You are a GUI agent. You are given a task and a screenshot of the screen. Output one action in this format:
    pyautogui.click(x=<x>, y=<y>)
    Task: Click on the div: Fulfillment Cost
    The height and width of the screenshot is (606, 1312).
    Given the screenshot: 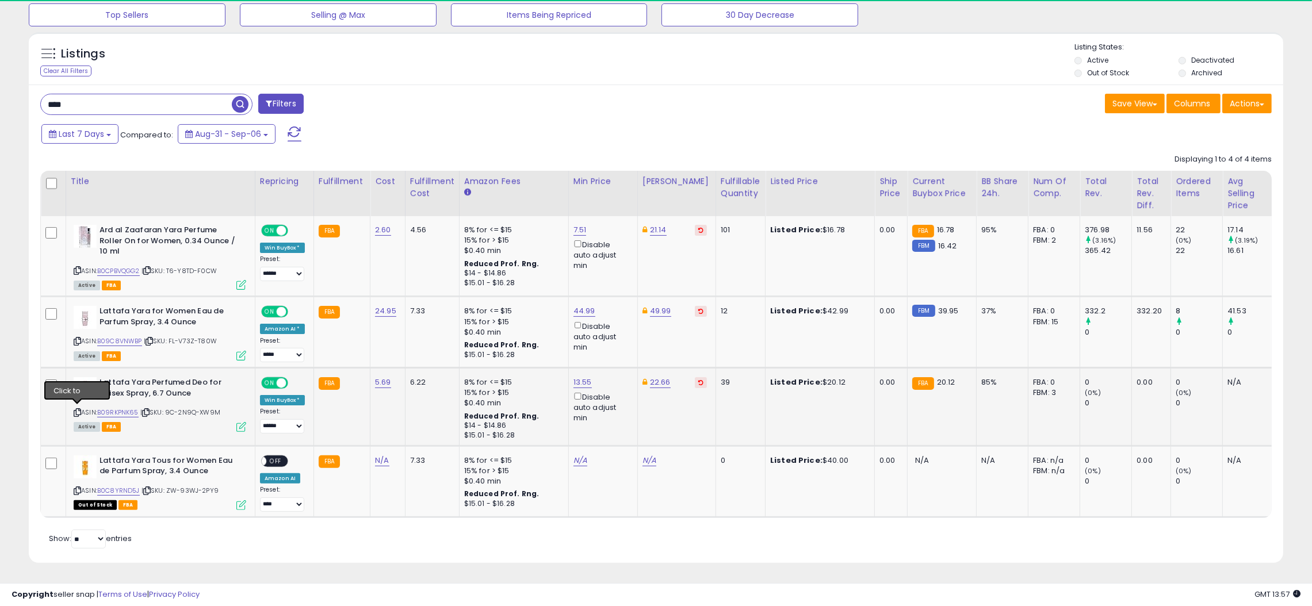 What is the action you would take?
    pyautogui.click(x=432, y=188)
    